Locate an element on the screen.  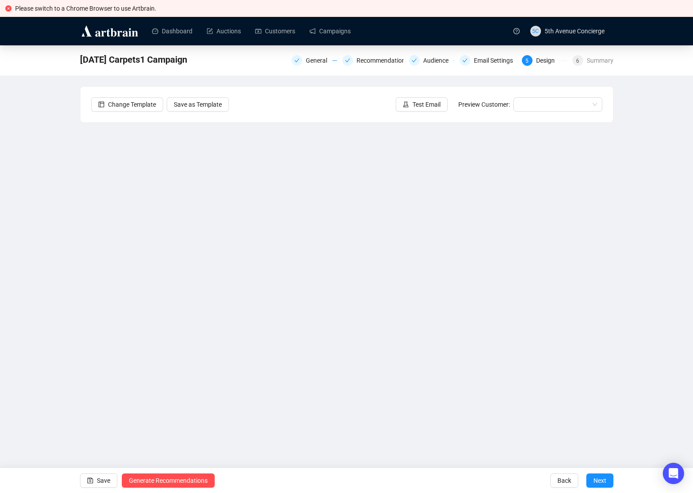
span: 5th Avenue Concierge is located at coordinates (574, 31).